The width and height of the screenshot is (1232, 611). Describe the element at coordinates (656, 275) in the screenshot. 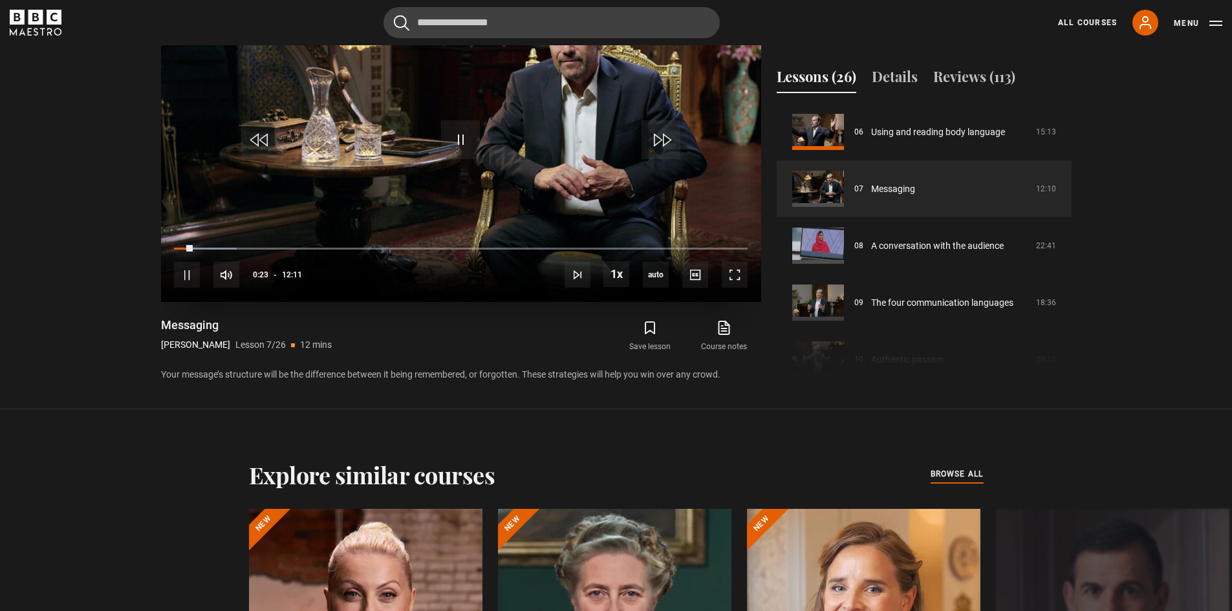

I see `div: Current quality: 720p` at that location.